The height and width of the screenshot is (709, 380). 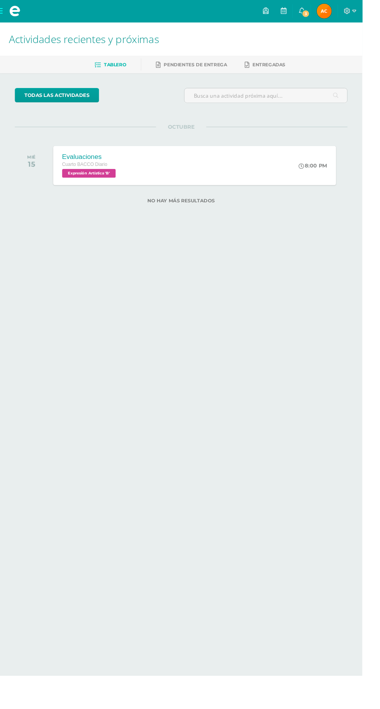 What do you see at coordinates (205, 67) in the screenshot?
I see `span: Pendientes de entrega` at bounding box center [205, 67].